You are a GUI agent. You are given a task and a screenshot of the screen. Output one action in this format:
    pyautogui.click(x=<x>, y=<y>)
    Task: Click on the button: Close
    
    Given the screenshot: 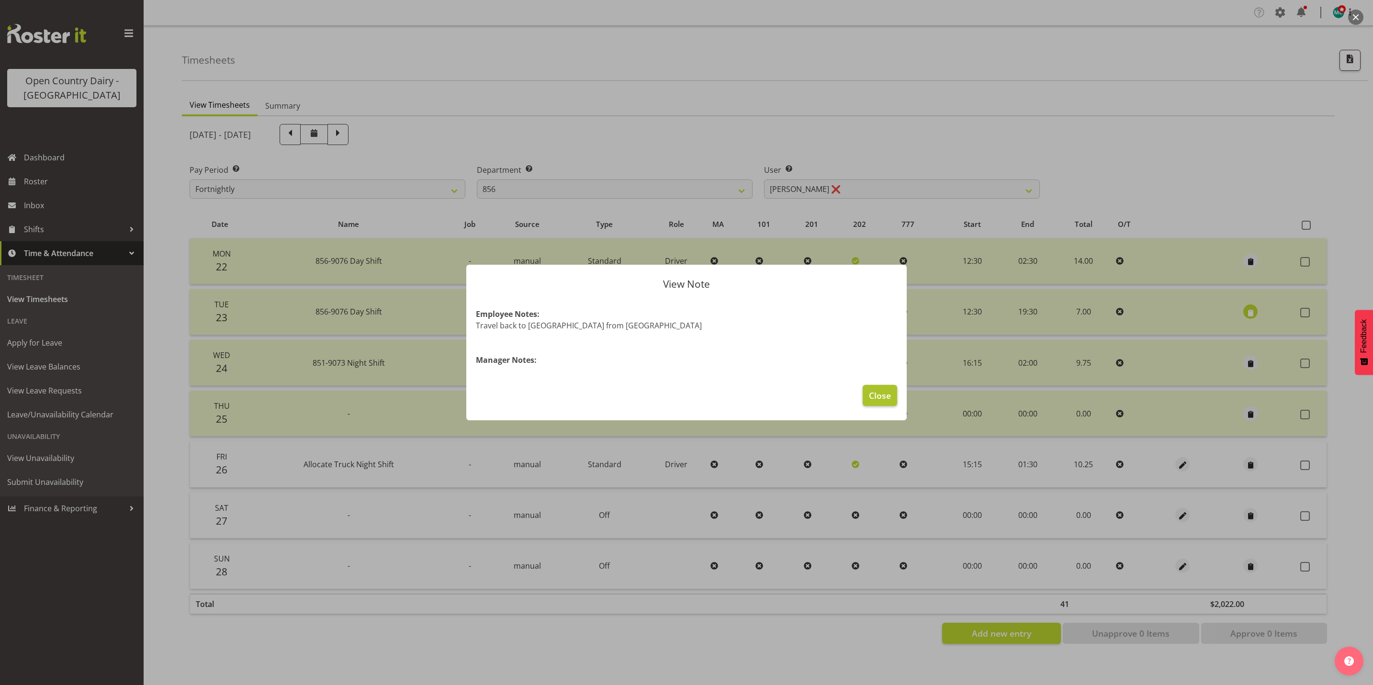 What is the action you would take?
    pyautogui.click(x=880, y=396)
    